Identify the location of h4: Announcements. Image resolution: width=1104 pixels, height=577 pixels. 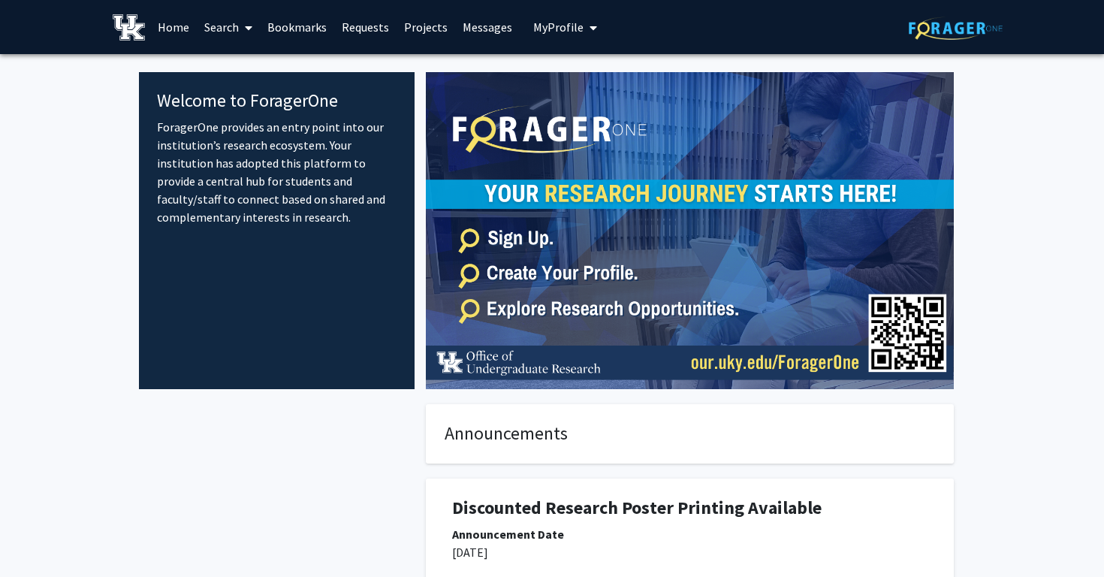
(689, 433).